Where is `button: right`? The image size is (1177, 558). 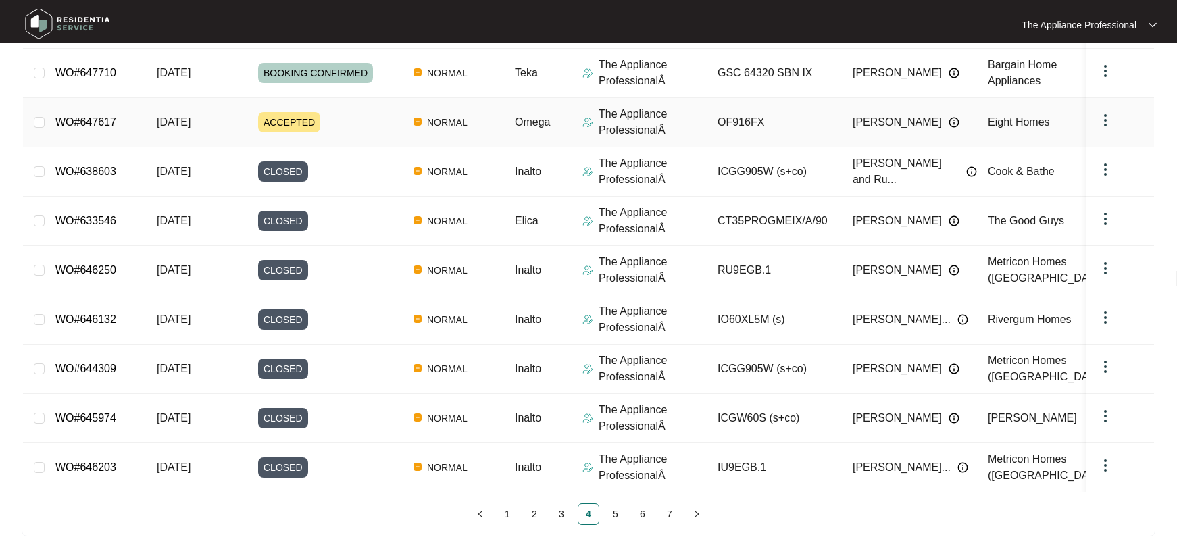
button: right is located at coordinates (697, 514).